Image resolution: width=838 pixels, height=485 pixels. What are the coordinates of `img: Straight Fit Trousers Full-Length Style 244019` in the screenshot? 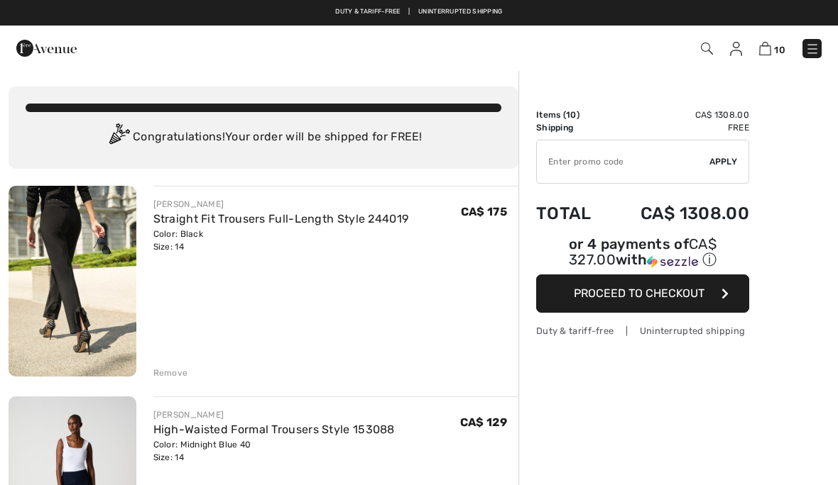 It's located at (72, 281).